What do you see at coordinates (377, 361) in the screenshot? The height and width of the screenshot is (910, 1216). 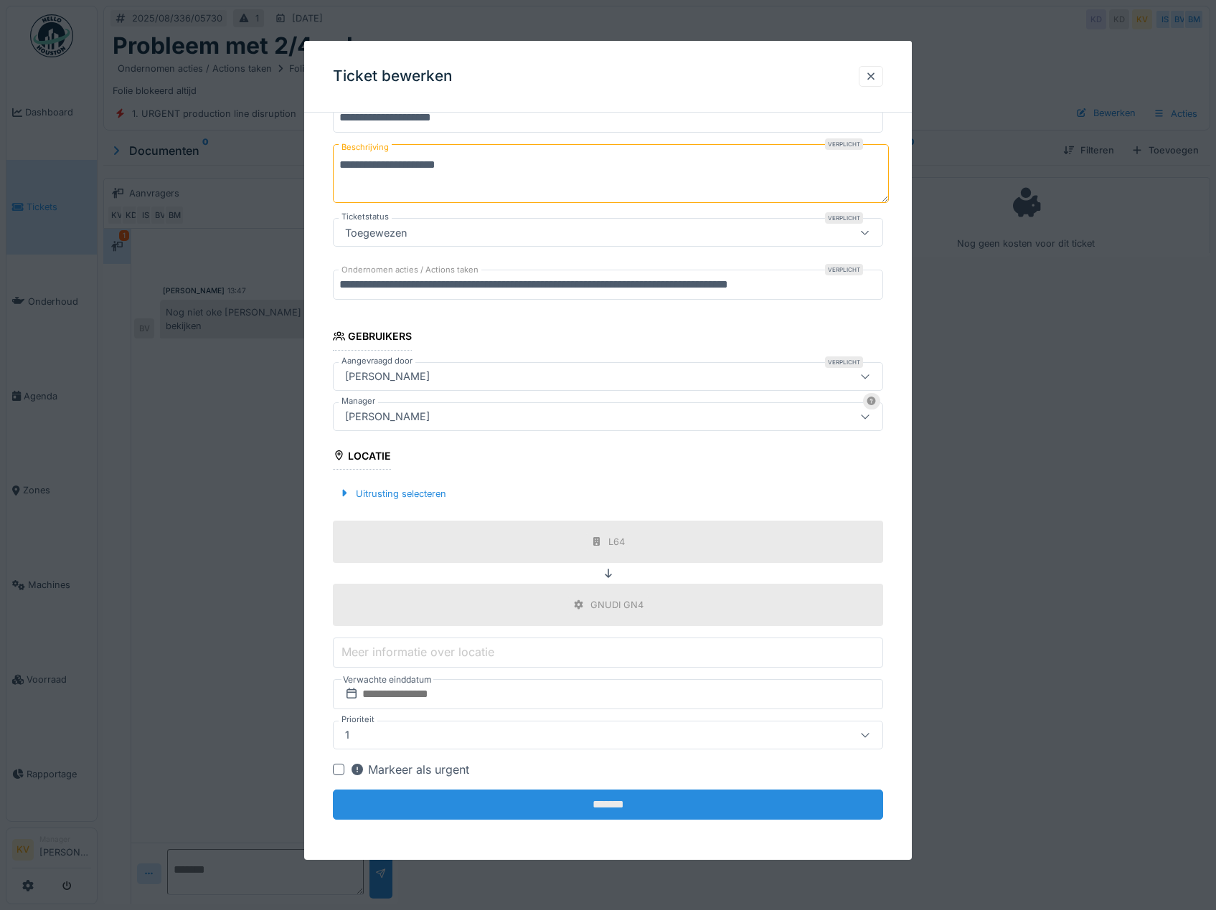 I see `label: Aangevraagd door` at bounding box center [377, 361].